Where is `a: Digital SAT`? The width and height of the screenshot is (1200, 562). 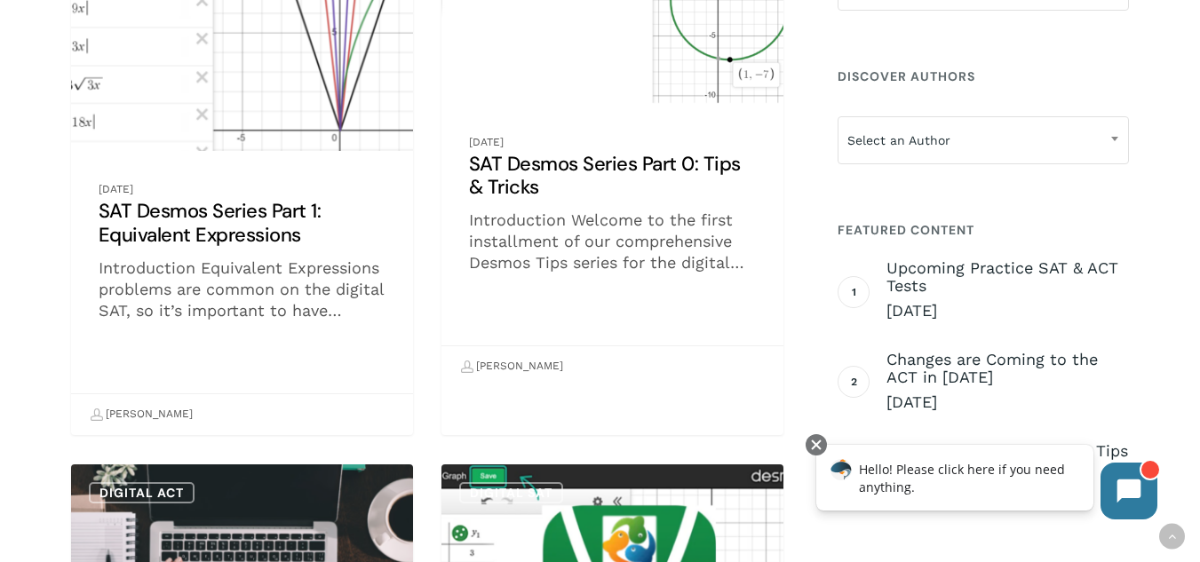
a: Digital SAT is located at coordinates (511, 493).